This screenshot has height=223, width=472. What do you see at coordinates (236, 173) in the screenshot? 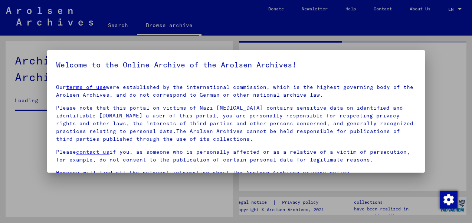
I see `p: you will find all the relevant information about the Arolsen Archives privacy policy.` at bounding box center [236, 173].